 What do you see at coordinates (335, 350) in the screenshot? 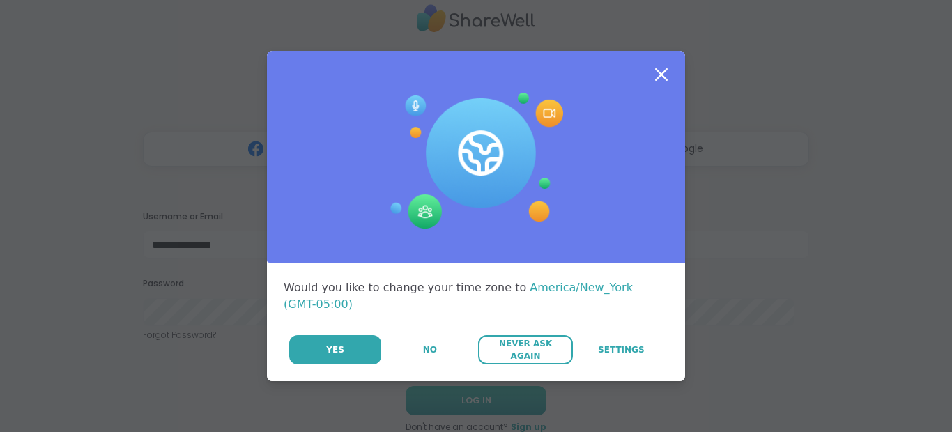
I see `button: Yes` at bounding box center [335, 350].